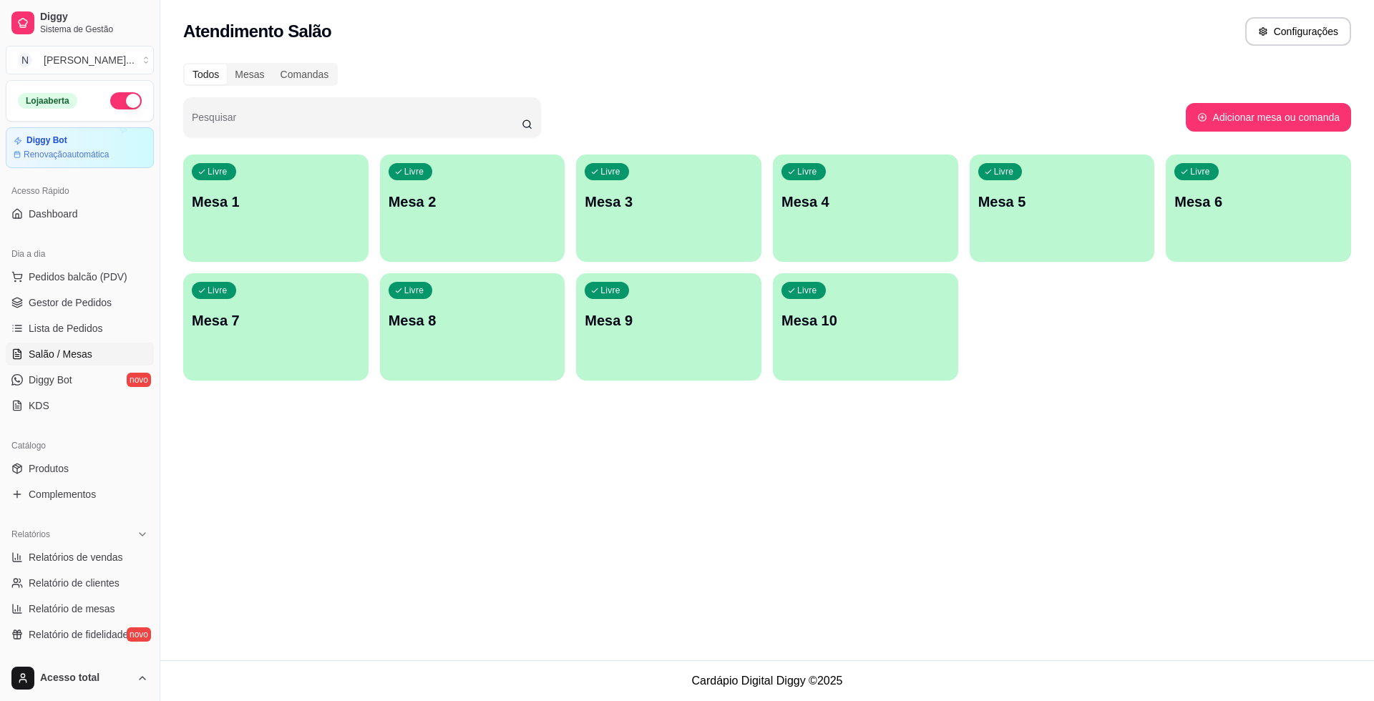 The image size is (1374, 701). I want to click on a: Relatório de fidelidadenovo, so click(79, 635).